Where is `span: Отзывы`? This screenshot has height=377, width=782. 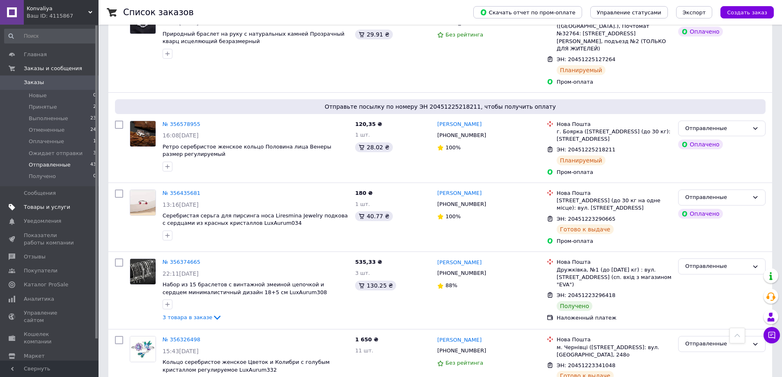 span: Отзывы is located at coordinates (34, 257).